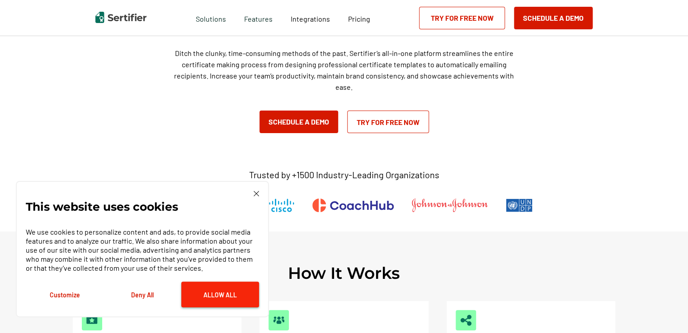 The height and width of the screenshot is (333, 688). What do you see at coordinates (343, 175) in the screenshot?
I see `p: Trusted by +1500 Industry-Leading Organizations` at bounding box center [343, 175].